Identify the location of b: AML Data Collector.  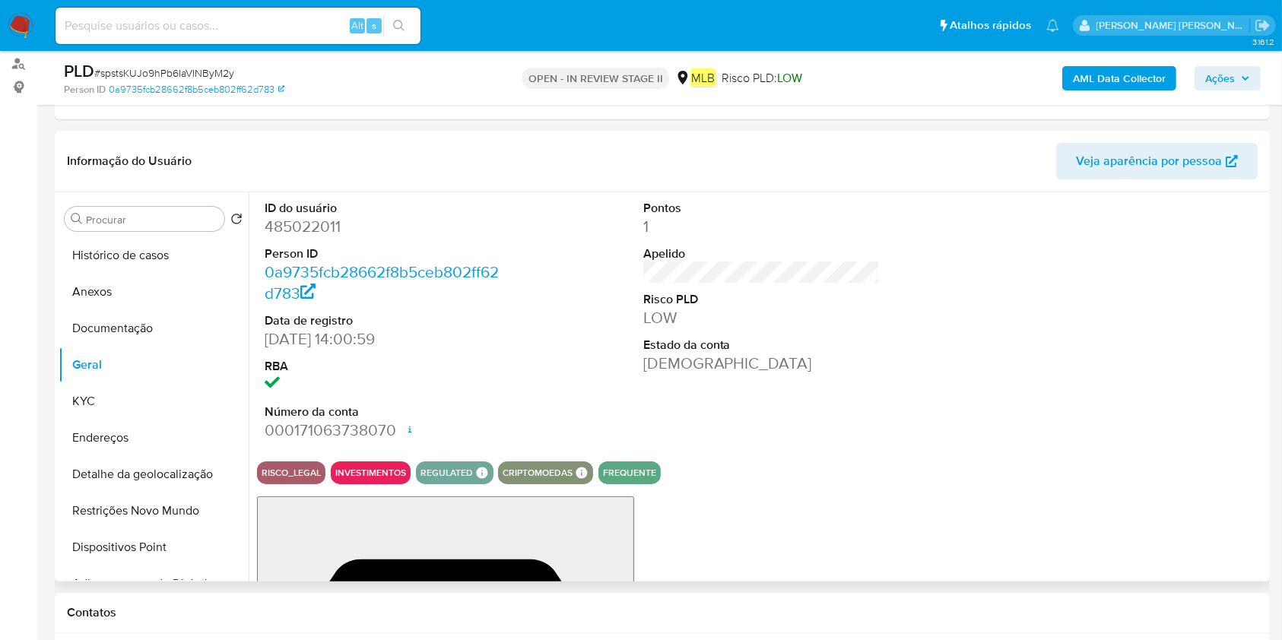
(1119, 78).